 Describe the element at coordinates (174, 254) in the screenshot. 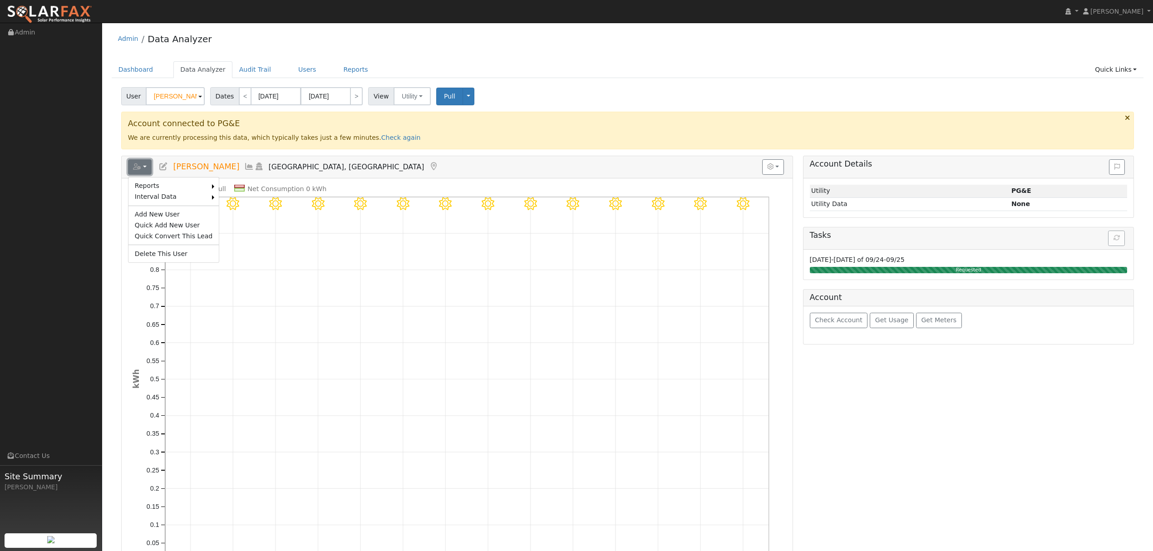

I see `a: Delete This User` at that location.